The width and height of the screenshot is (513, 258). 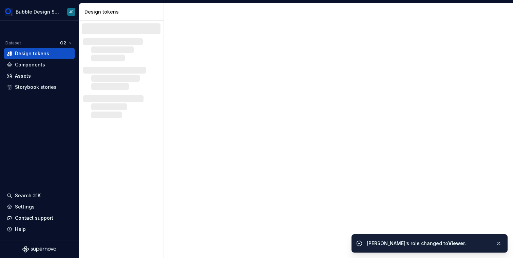 What do you see at coordinates (66, 43) in the screenshot?
I see `button: O2` at bounding box center [66, 43].